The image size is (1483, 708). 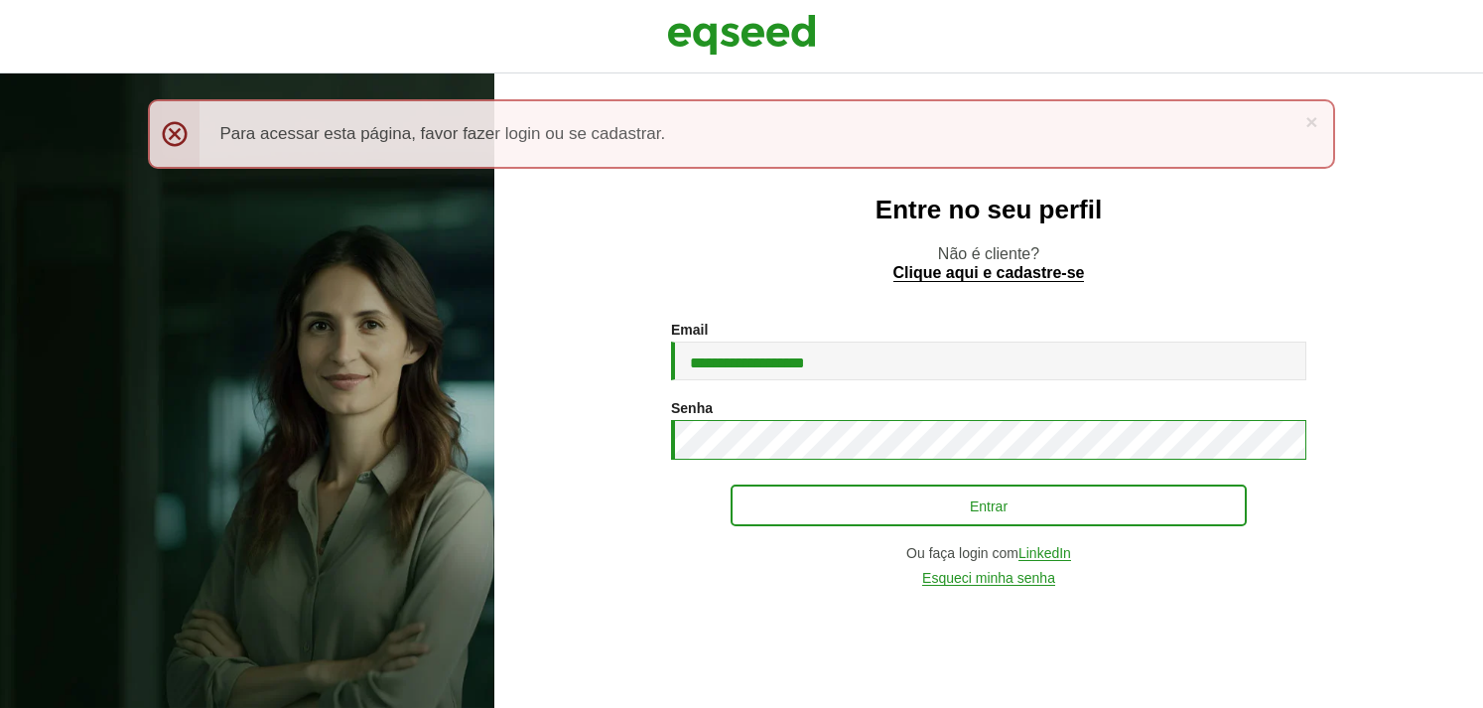 What do you see at coordinates (689, 330) in the screenshot?
I see `label: Email` at bounding box center [689, 330].